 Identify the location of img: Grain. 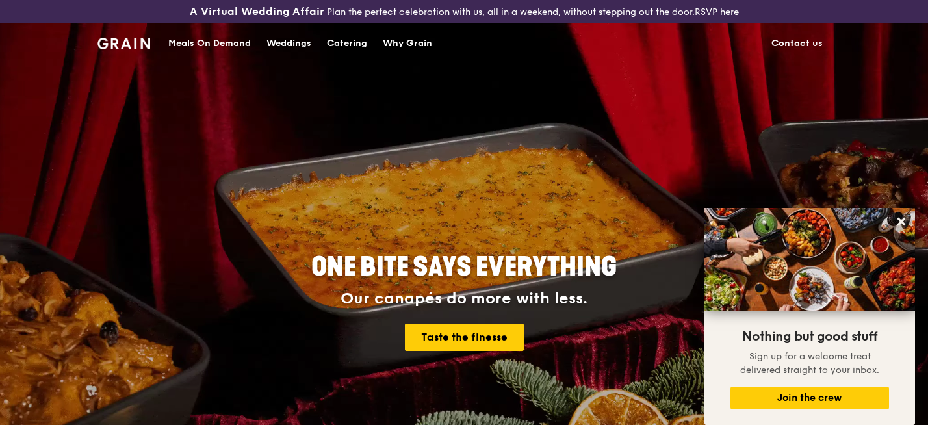
(123, 44).